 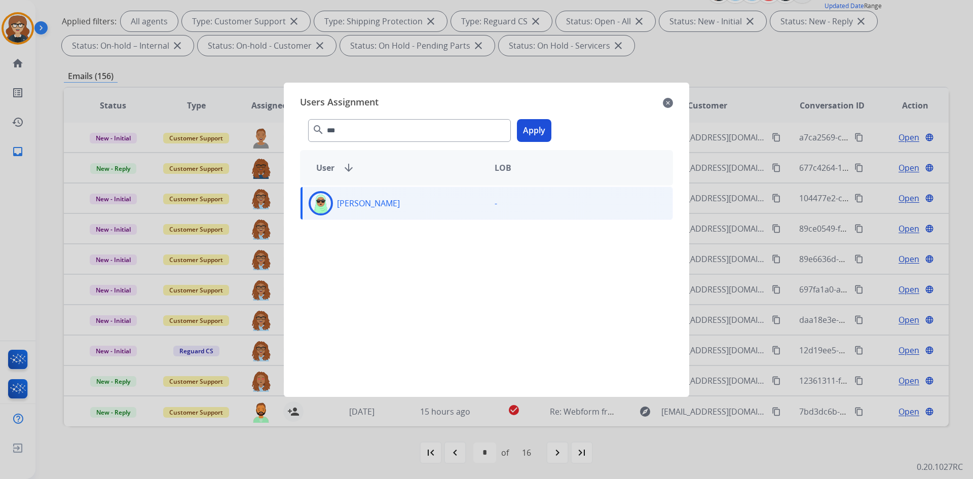 I want to click on button: Apply, so click(x=534, y=130).